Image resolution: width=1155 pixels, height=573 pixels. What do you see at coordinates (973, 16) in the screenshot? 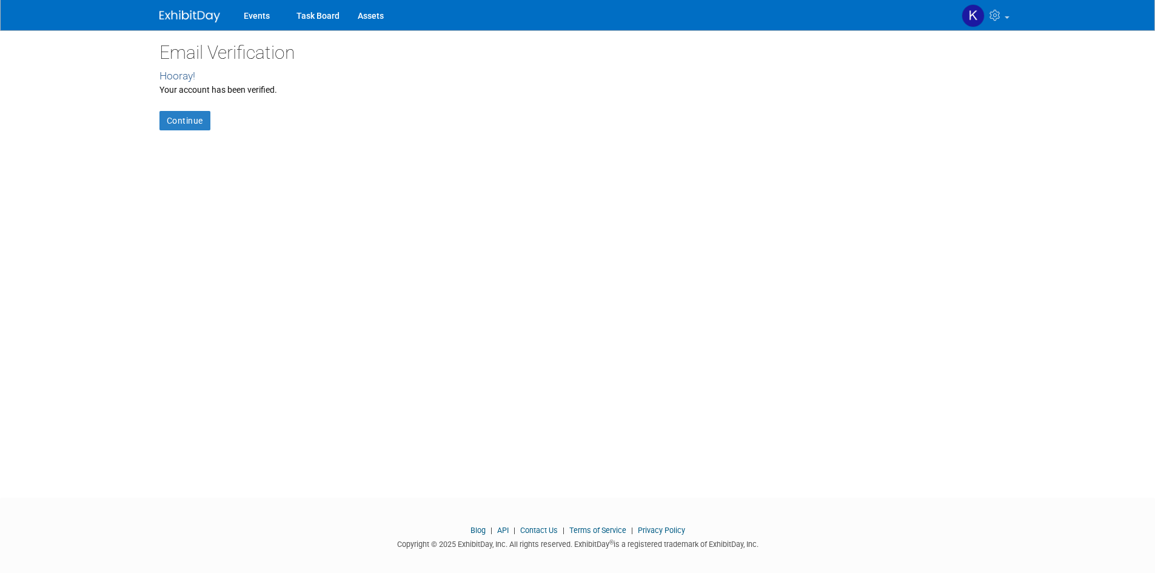
I see `img: Karyna Kitsmey` at bounding box center [973, 16].